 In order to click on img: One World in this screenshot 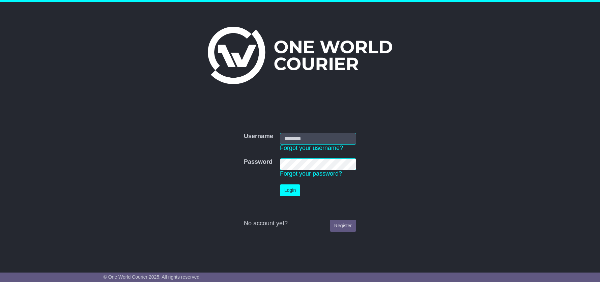, I will do `click(300, 55)`.